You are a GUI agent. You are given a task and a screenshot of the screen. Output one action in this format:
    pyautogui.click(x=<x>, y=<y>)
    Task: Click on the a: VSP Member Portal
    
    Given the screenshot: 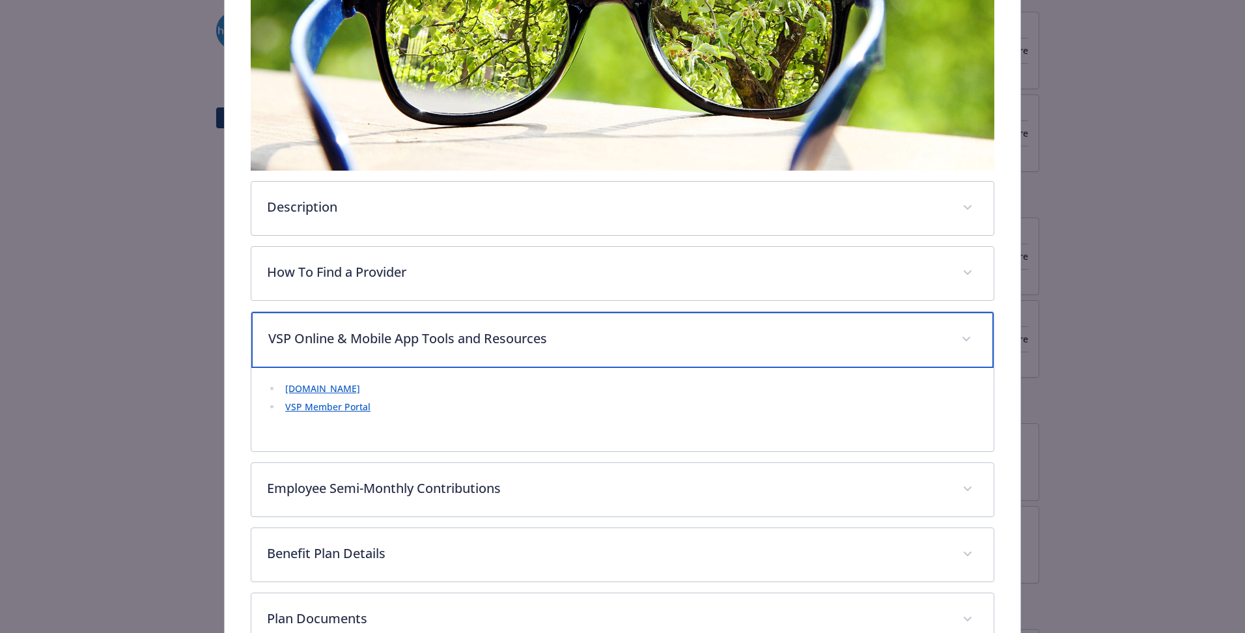 What is the action you would take?
    pyautogui.click(x=327, y=406)
    